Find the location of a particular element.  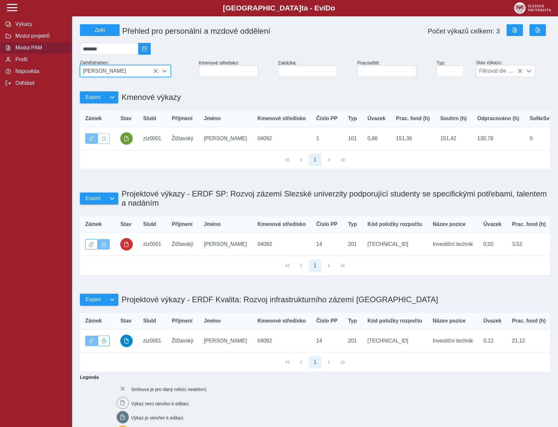

td: 21,12 is located at coordinates (529, 341).